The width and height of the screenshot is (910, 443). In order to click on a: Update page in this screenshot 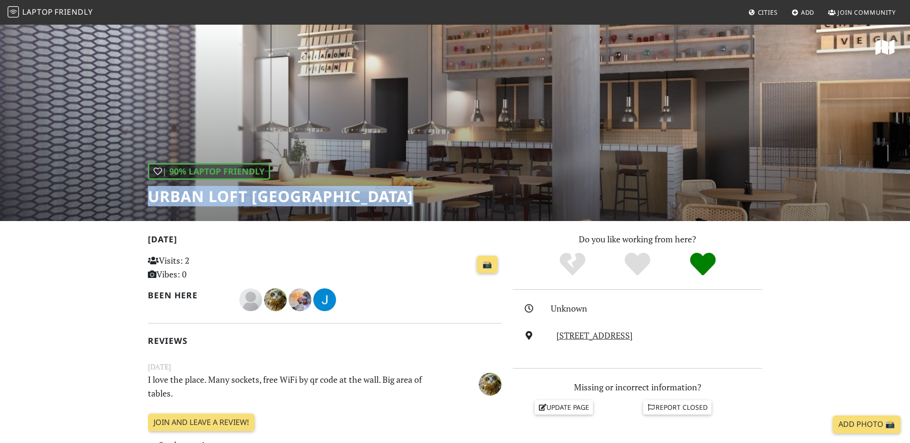, I will do `click(564, 407)`.